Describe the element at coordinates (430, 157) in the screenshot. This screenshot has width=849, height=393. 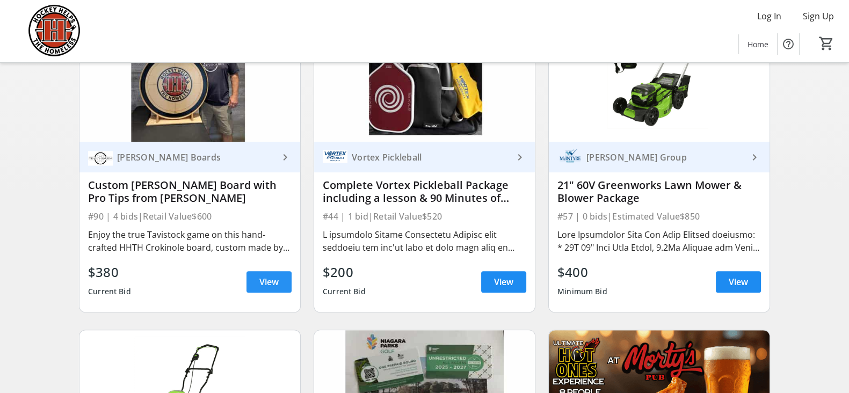
I see `div: Vortex Pickleball` at that location.